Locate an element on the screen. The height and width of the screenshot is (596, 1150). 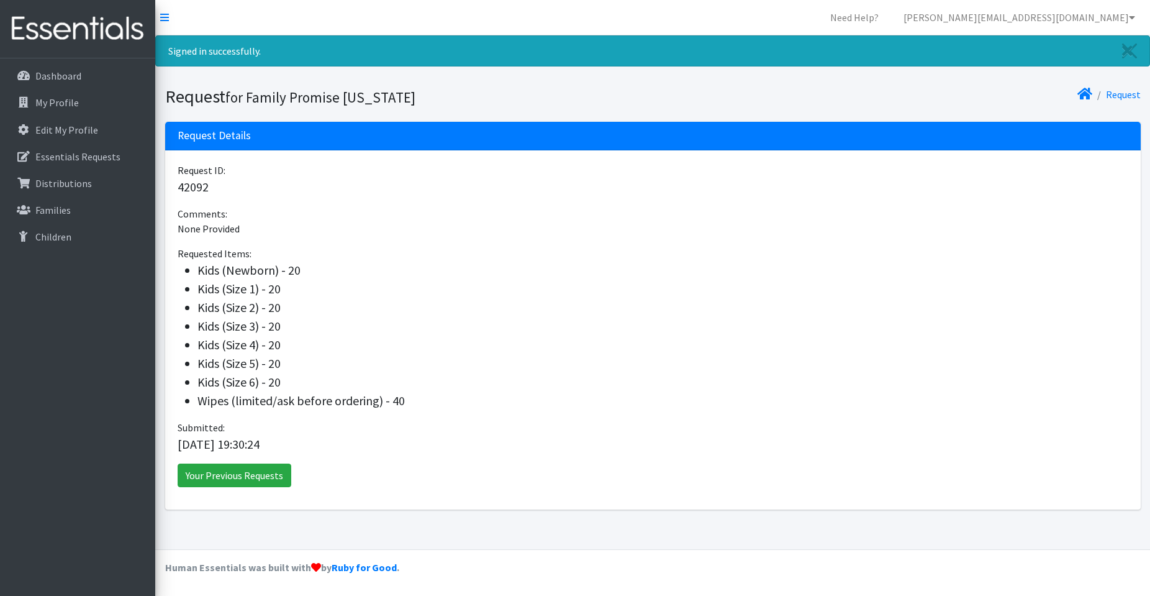
div: Signed in successfully. is located at coordinates (653, 51).